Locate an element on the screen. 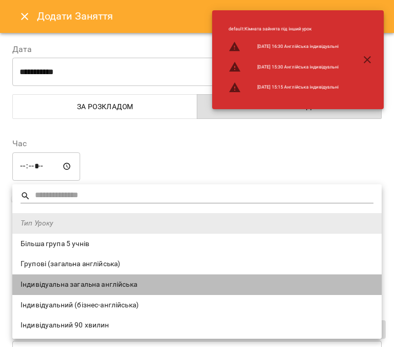 Image resolution: width=394 pixels, height=347 pixels. span: Індивідуальна загальна англійська is located at coordinates (197, 284).